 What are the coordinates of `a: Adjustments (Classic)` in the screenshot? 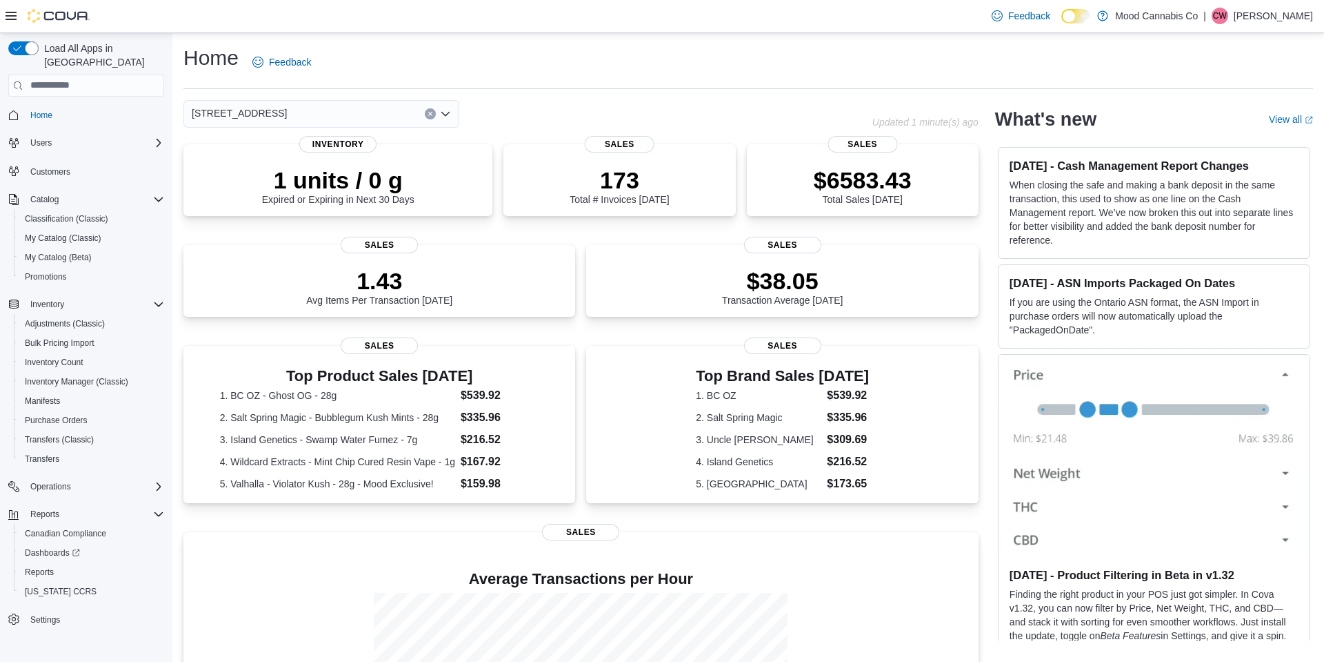 It's located at (65, 324).